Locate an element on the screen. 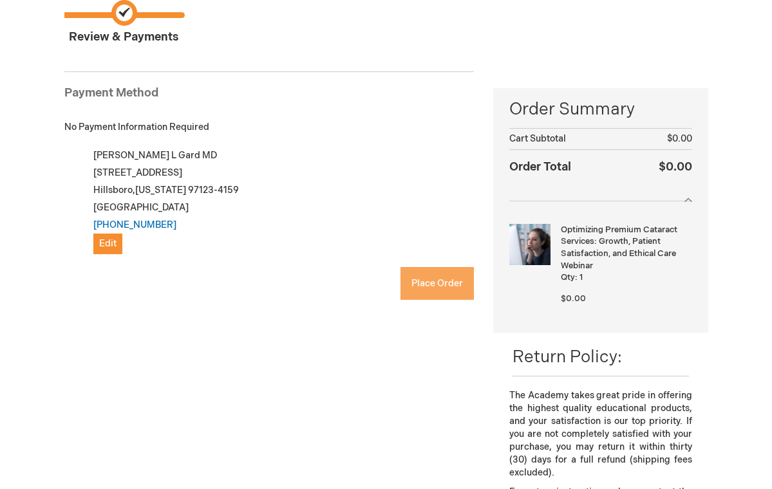 This screenshot has width=772, height=489. button: Place Order is located at coordinates (437, 283).